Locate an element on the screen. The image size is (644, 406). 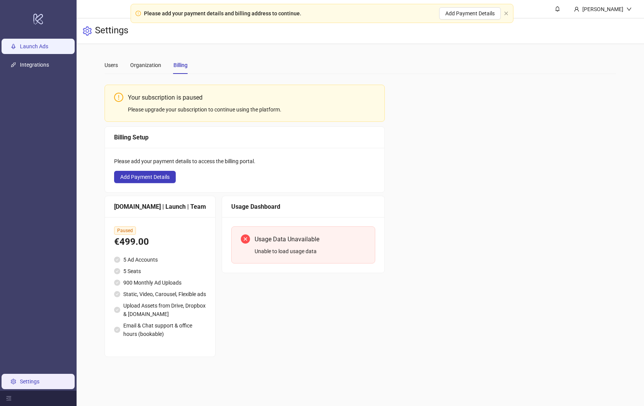
span: Paused is located at coordinates (125, 230).